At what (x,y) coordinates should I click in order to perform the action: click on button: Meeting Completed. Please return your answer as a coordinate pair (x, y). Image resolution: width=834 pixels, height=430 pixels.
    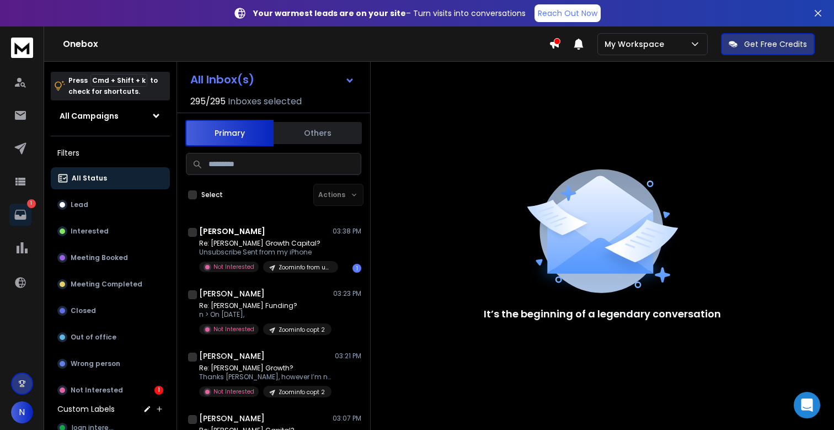
    Looking at the image, I should click on (110, 284).